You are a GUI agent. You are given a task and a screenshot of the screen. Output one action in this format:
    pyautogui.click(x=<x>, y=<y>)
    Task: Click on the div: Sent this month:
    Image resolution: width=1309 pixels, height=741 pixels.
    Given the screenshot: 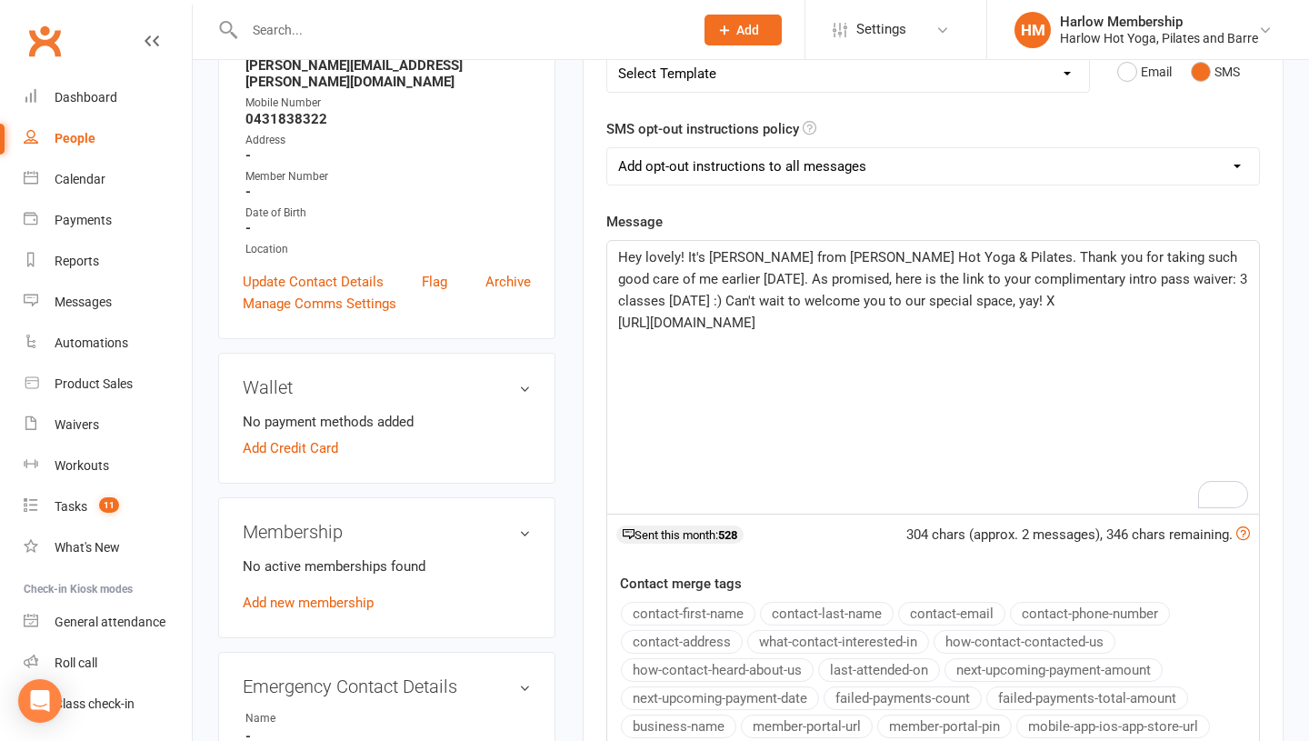 What is the action you would take?
    pyautogui.click(x=680, y=535)
    